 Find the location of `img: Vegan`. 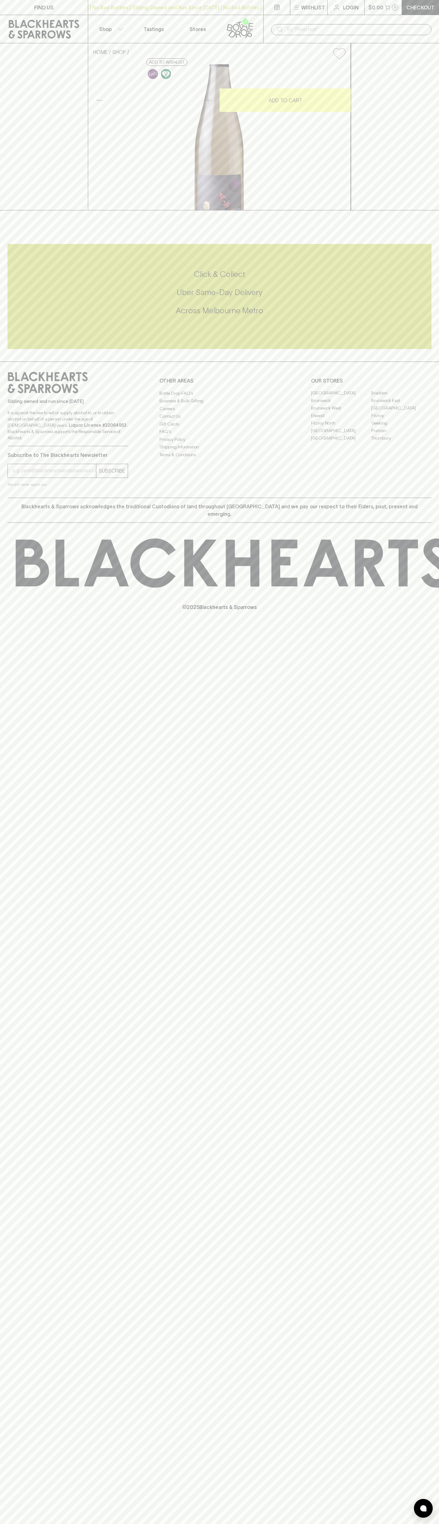

img: Vegan is located at coordinates (166, 74).